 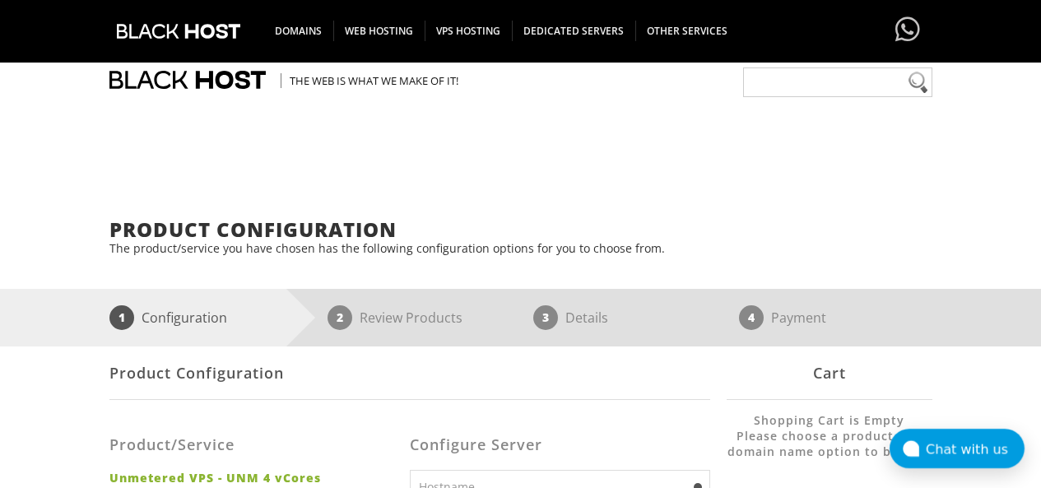 I want to click on span: VPS HOSTING, so click(x=468, y=30).